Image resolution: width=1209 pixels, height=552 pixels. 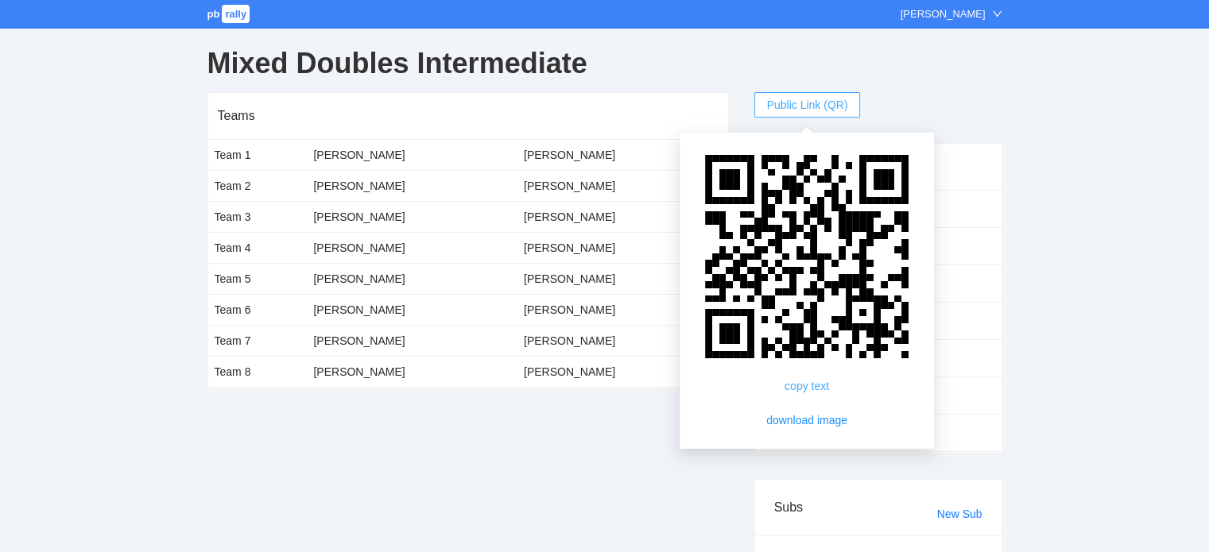 I want to click on td: Team 5, so click(x=258, y=278).